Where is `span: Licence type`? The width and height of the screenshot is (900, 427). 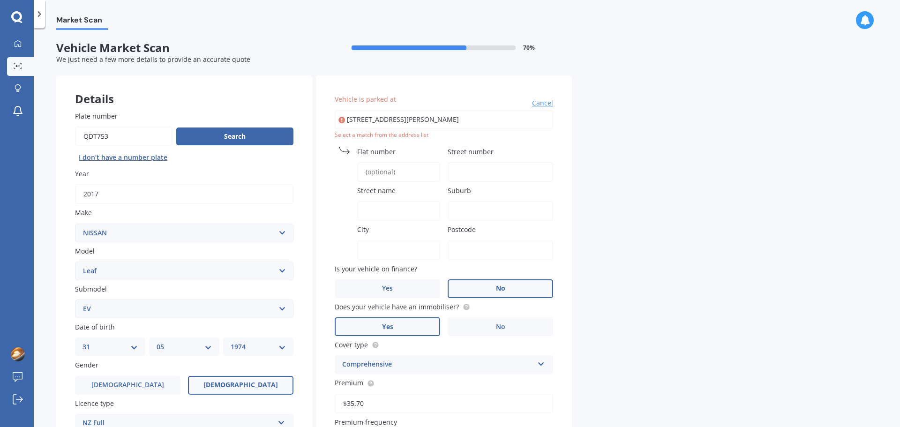
span: Licence type is located at coordinates (94, 403).